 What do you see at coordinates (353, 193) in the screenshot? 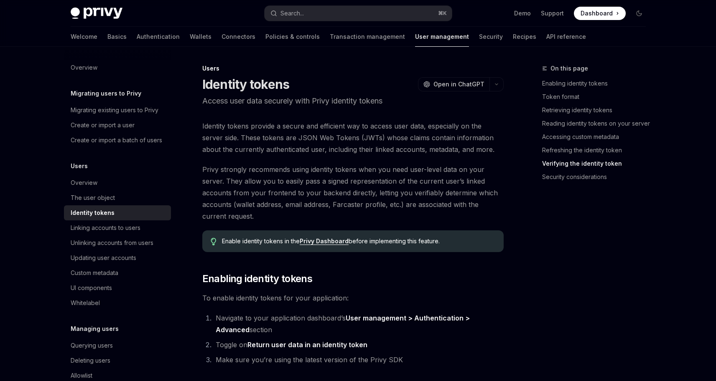
I see `span: Privy strongly recommends using identity tokens when you need user-level data on your server. The...` at bounding box center [353, 193].